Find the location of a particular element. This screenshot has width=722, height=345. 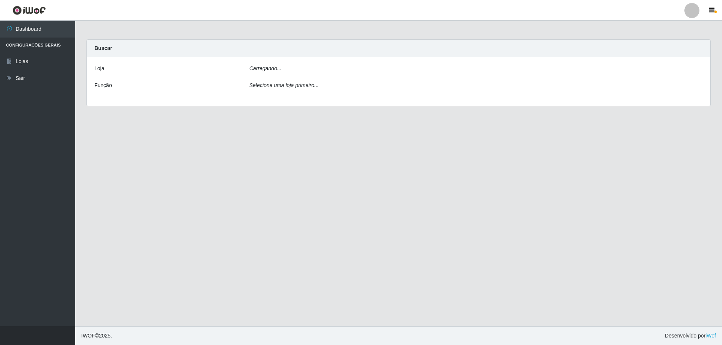

img: CoreUI Logo is located at coordinates (29, 10).